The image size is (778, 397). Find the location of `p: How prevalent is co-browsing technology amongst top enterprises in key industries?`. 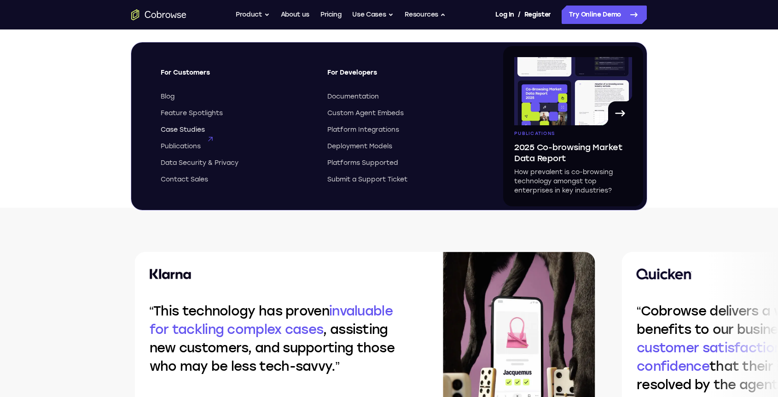

p: How prevalent is co-browsing technology amongst top enterprises in key industries? is located at coordinates (573, 181).